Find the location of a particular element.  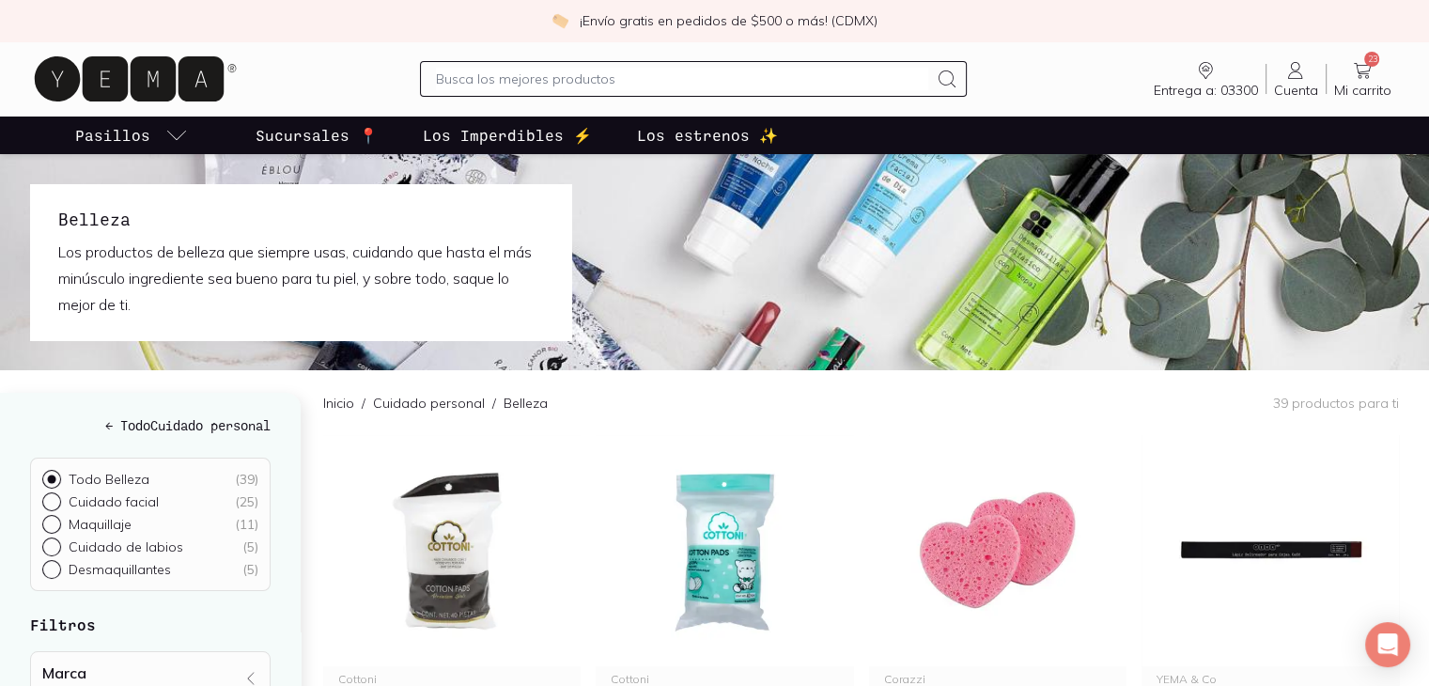

p: Cuidado de labios is located at coordinates (126, 547).